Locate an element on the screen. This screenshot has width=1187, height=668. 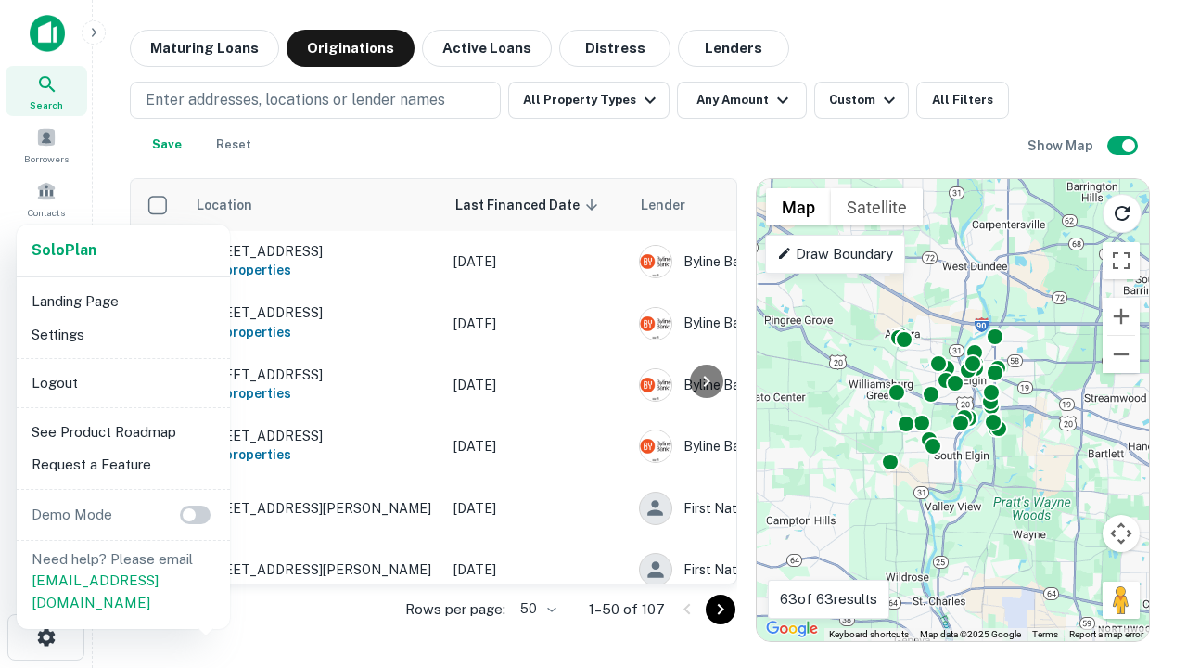
li: See Product Roadmap is located at coordinates (123, 432).